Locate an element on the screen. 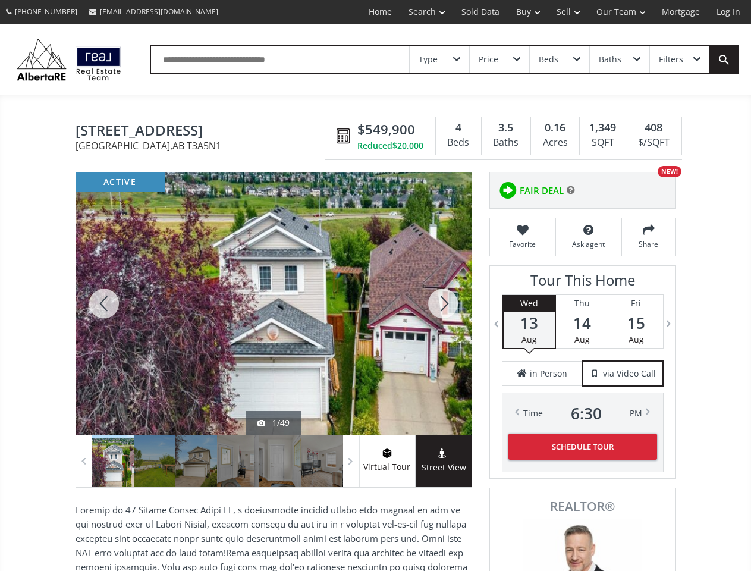  img: Logo is located at coordinates (69, 59).